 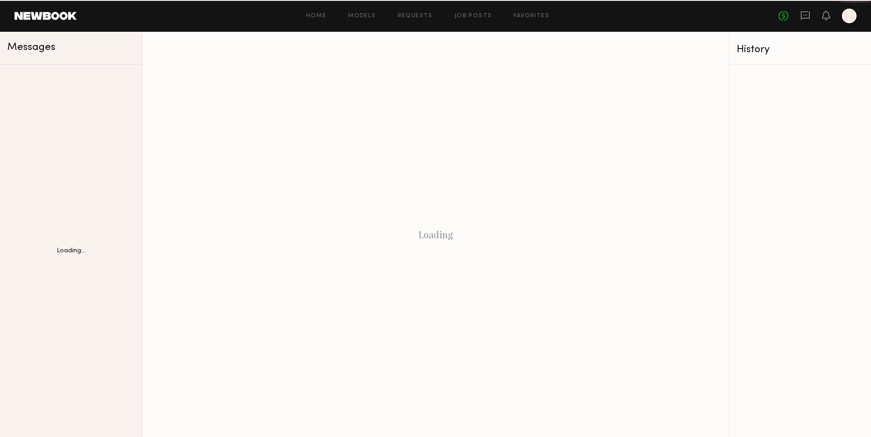 What do you see at coordinates (435, 234) in the screenshot?
I see `div: Loading` at bounding box center [435, 234].